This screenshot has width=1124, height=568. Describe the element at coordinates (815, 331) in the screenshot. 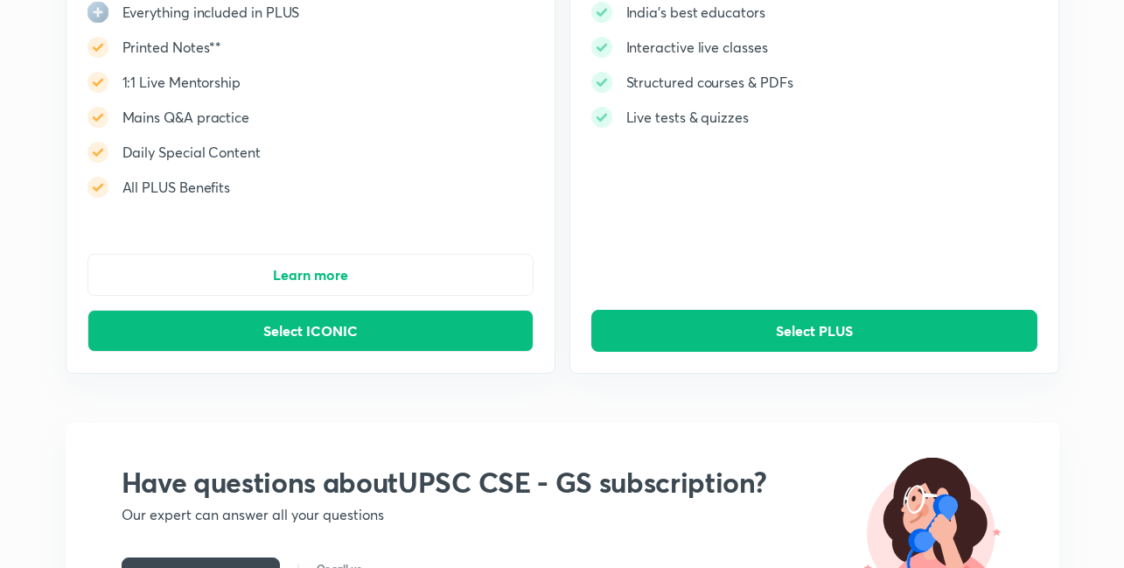

I see `button: Select PLUS` at that location.